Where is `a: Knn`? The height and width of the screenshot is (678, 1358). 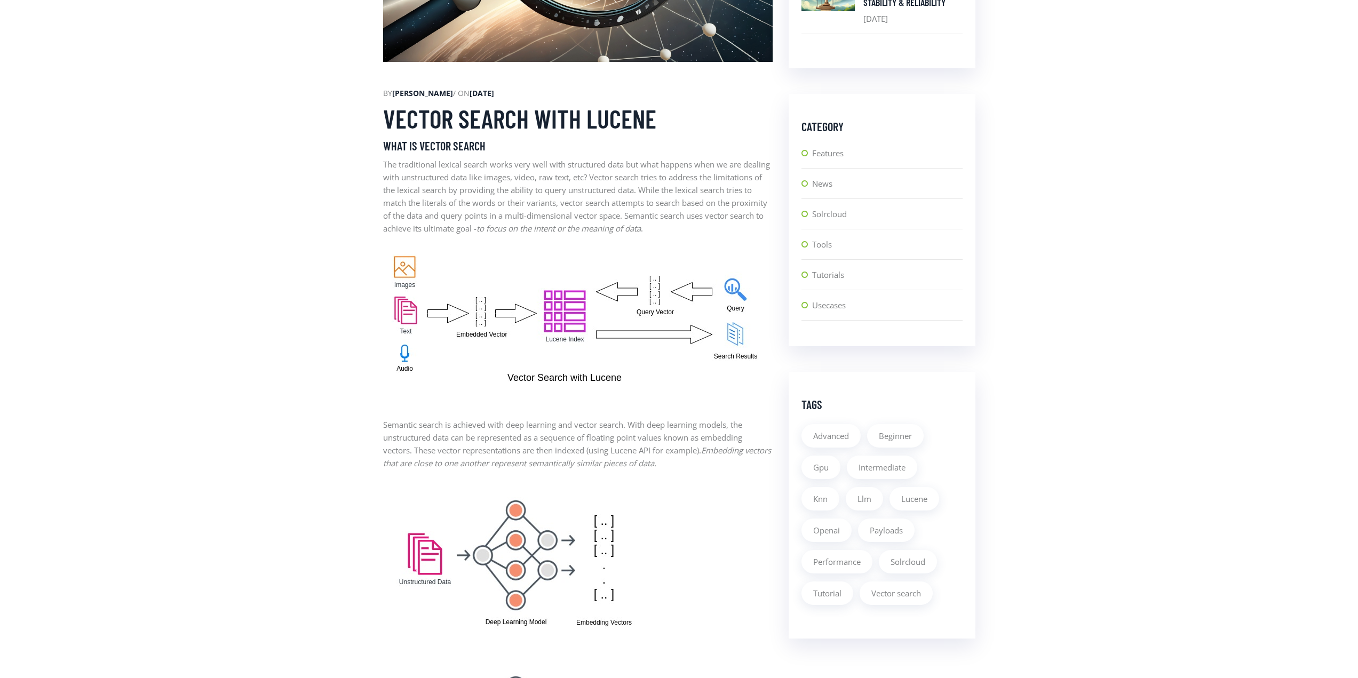
a: Knn is located at coordinates (820, 499).